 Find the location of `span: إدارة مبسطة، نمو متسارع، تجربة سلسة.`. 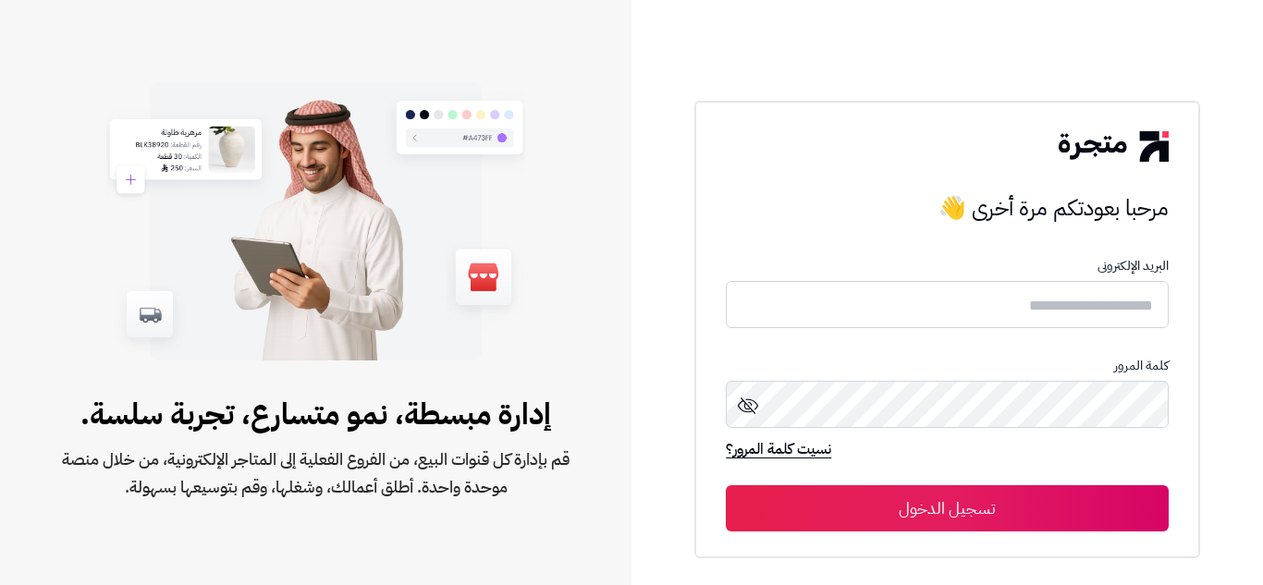

span: إدارة مبسطة، نمو متسارع، تجربة سلسة. is located at coordinates (315, 414).